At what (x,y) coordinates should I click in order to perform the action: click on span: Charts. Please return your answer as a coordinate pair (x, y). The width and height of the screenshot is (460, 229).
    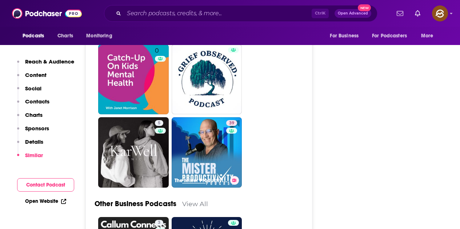
    Looking at the image, I should click on (65, 36).